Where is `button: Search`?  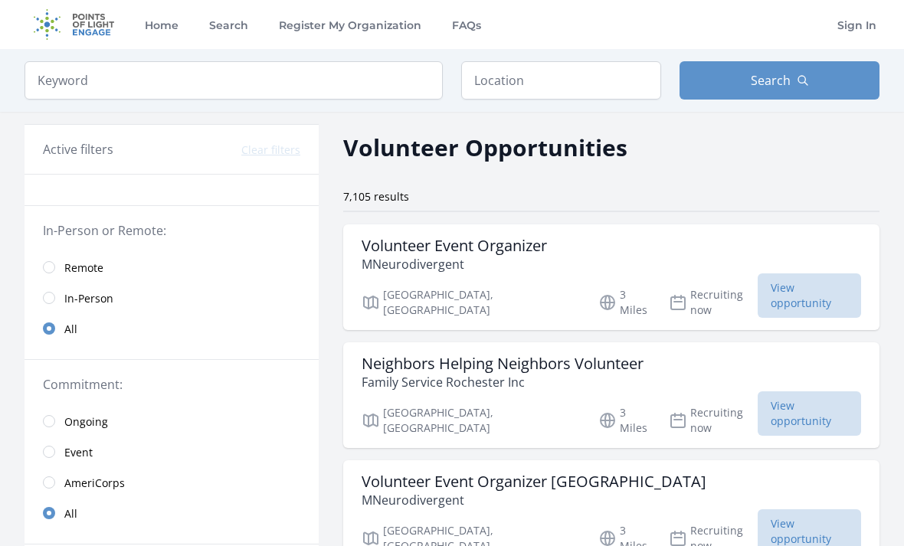
button: Search is located at coordinates (779, 80).